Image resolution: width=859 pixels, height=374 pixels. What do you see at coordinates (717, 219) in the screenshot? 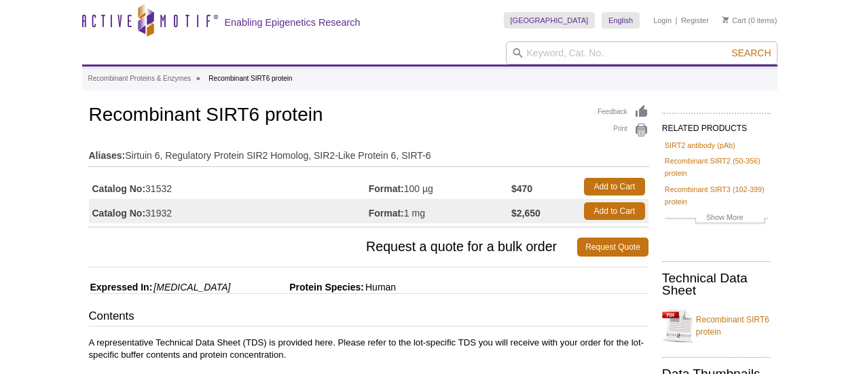
I see `a: Show More` at bounding box center [717, 219].